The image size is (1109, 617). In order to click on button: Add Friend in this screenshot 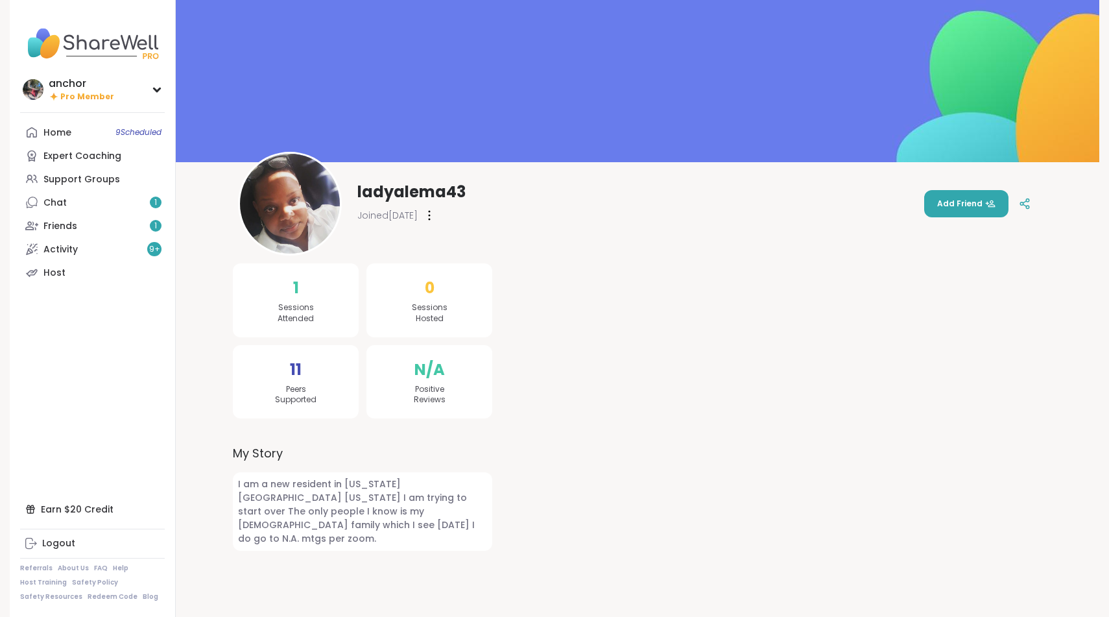, I will do `click(966, 204)`.